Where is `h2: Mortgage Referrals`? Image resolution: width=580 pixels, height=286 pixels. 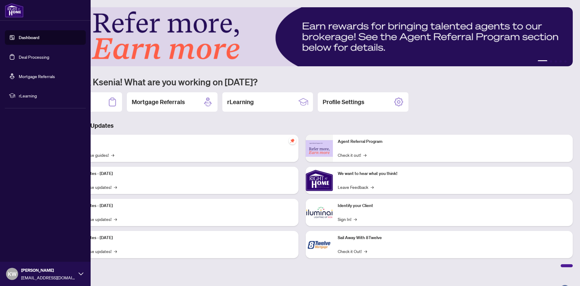 h2: Mortgage Referrals is located at coordinates (158, 102).